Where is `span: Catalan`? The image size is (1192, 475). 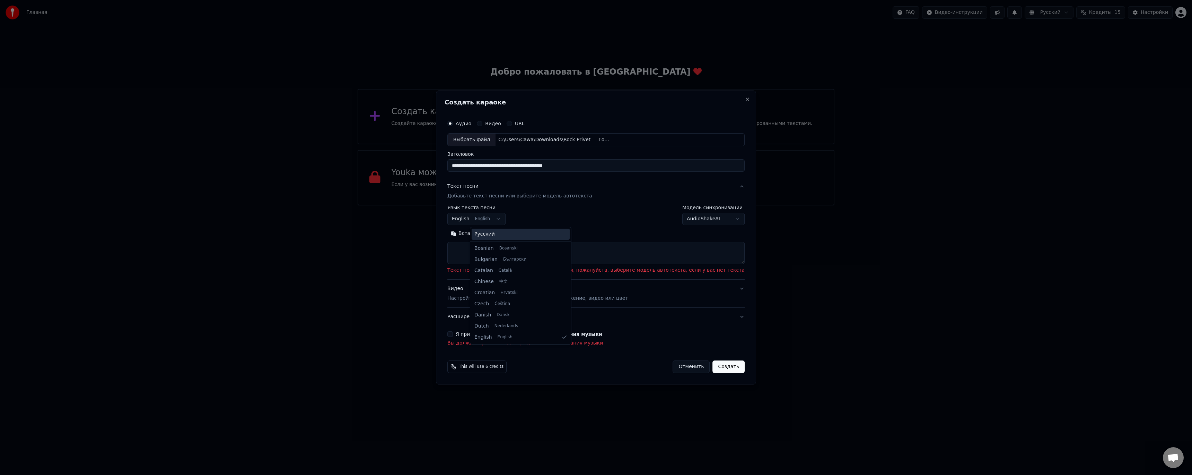 span: Catalan is located at coordinates (484, 270).